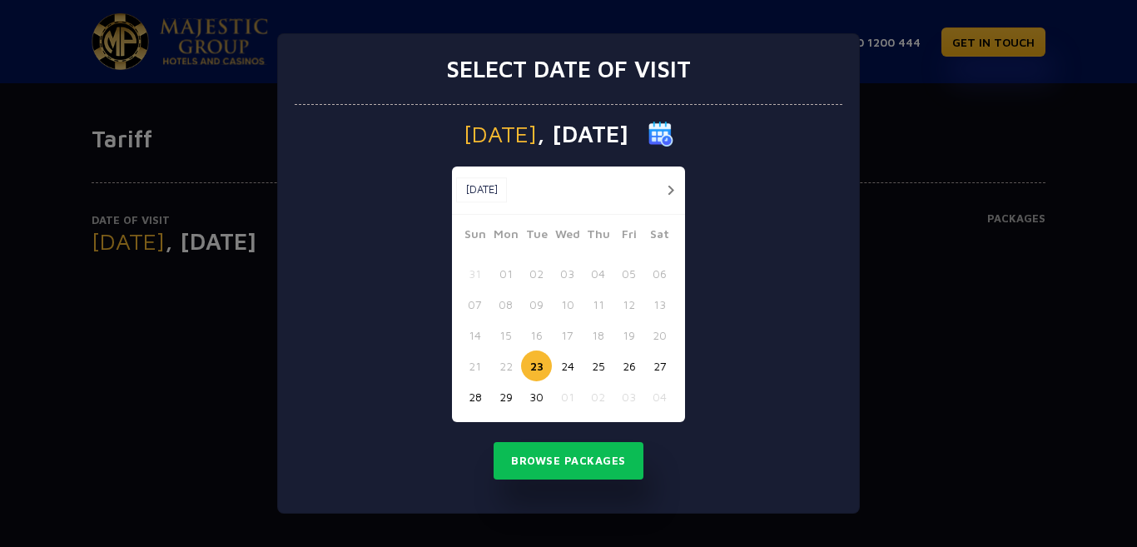 The height and width of the screenshot is (547, 1137). What do you see at coordinates (568, 461) in the screenshot?
I see `button: Browse Packages` at bounding box center [568, 461].